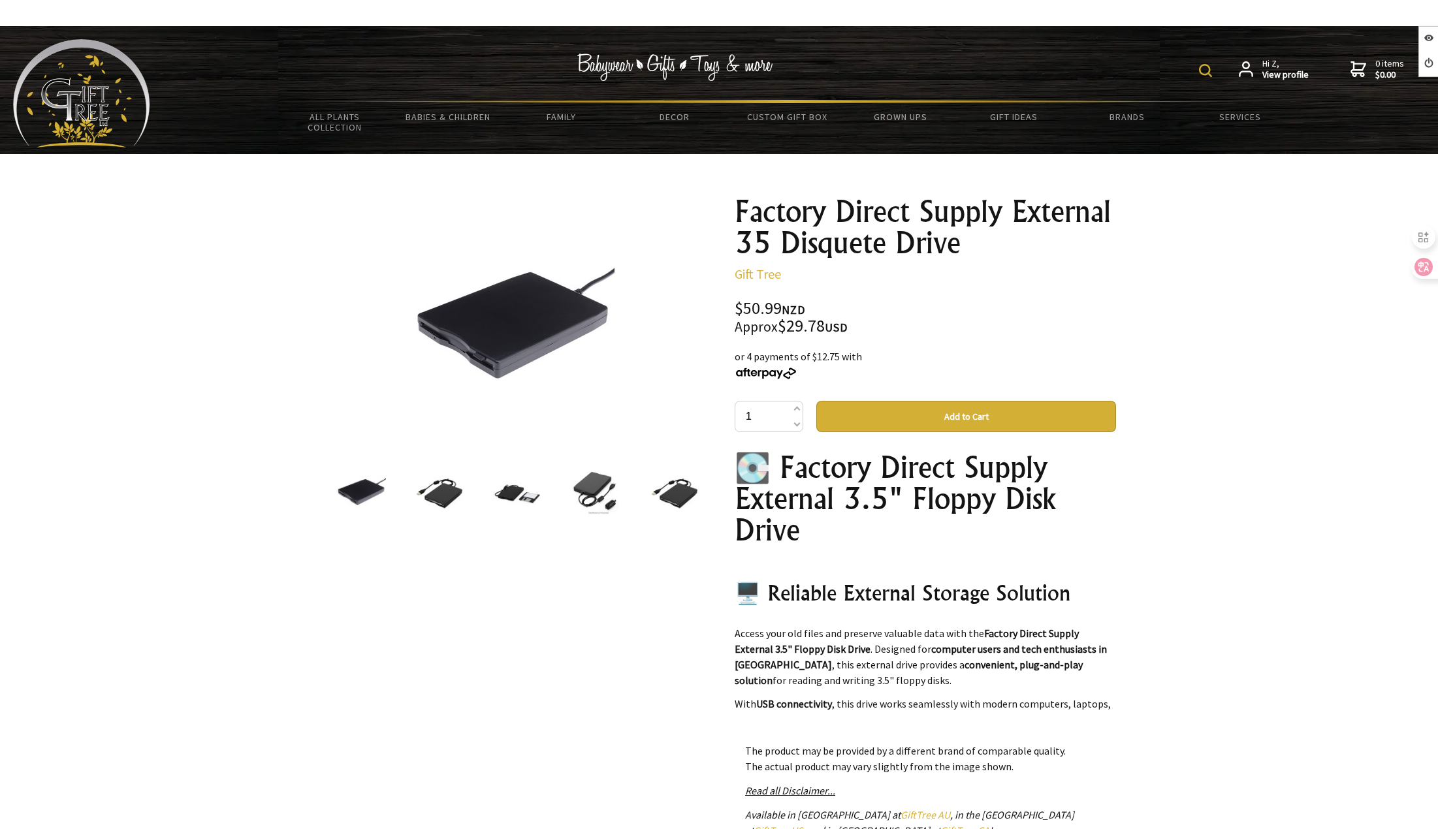  What do you see at coordinates (757, 274) in the screenshot?
I see `a: Gift Tree` at bounding box center [757, 274].